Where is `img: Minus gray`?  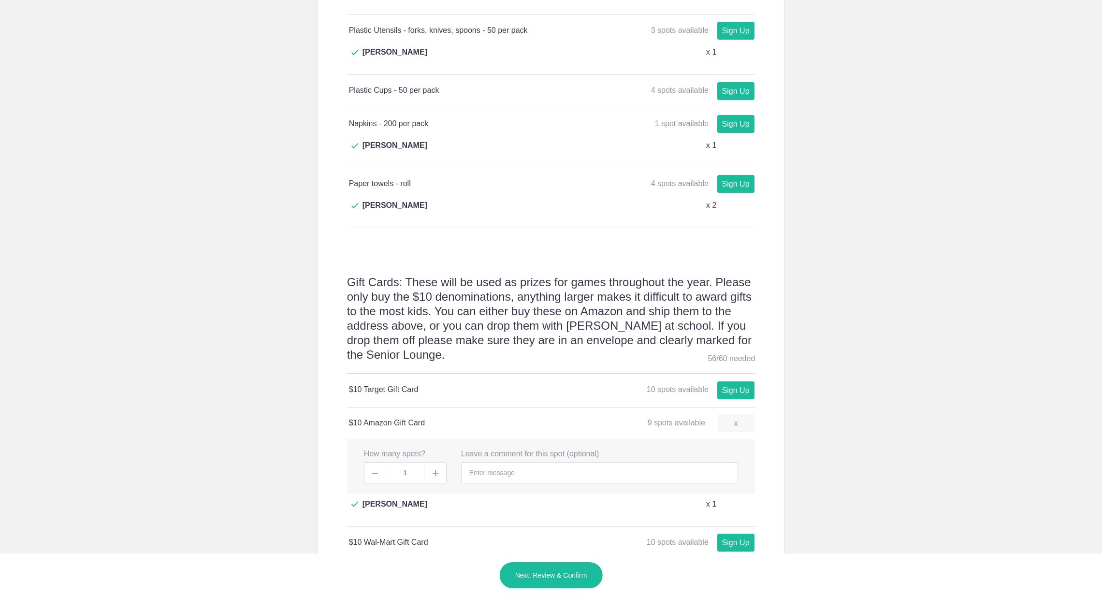 img: Minus gray is located at coordinates (375, 473).